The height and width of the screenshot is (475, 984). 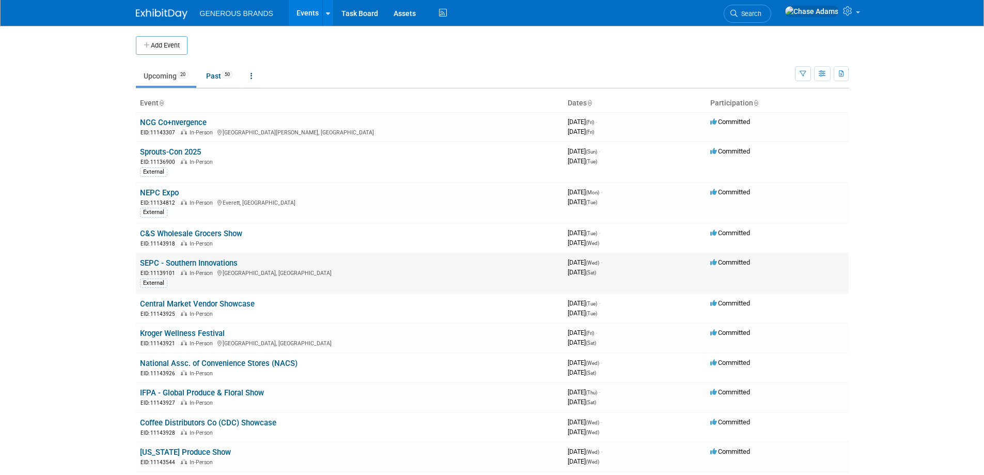 I want to click on span: (Mon), so click(x=593, y=192).